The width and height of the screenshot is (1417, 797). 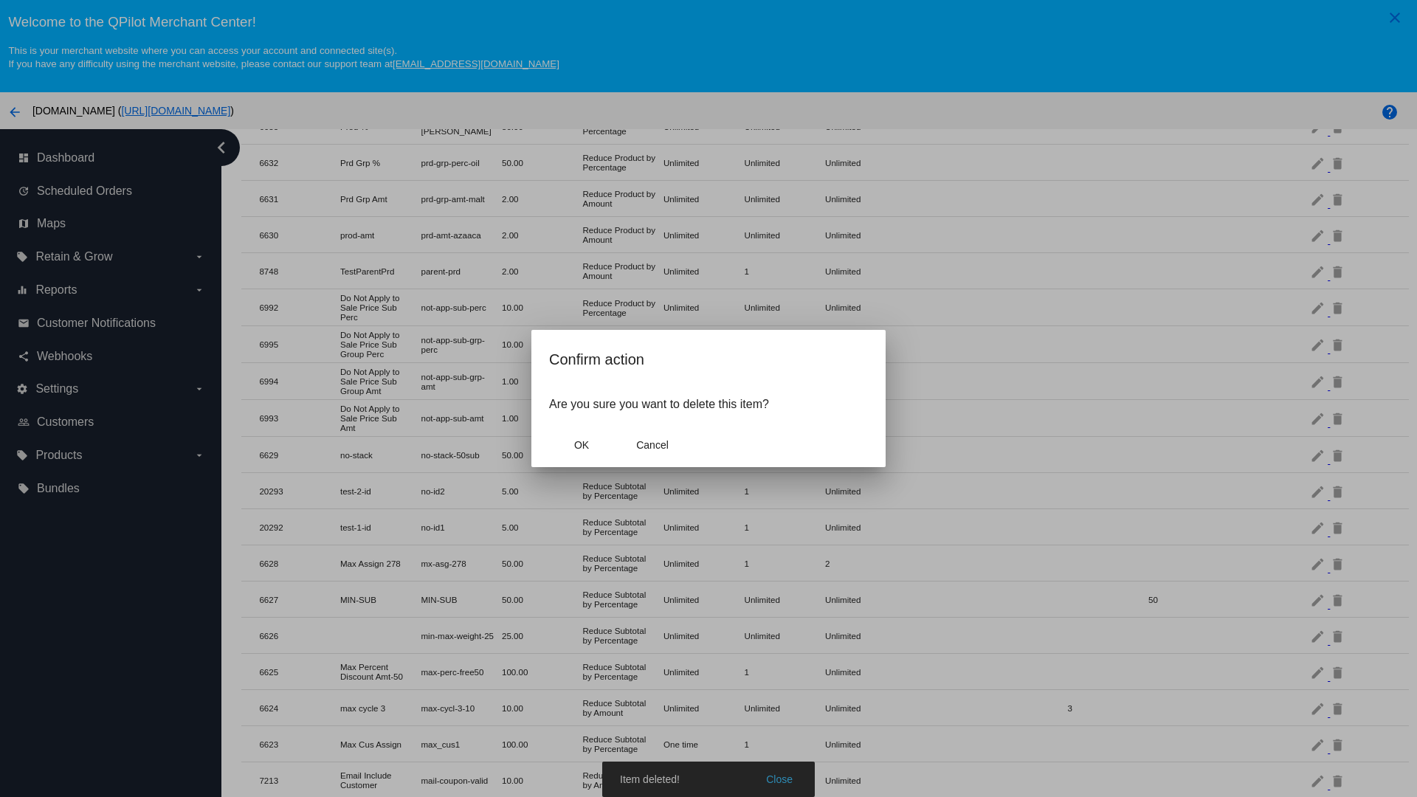 I want to click on p: Are you sure you want to delete this item?, so click(x=709, y=405).